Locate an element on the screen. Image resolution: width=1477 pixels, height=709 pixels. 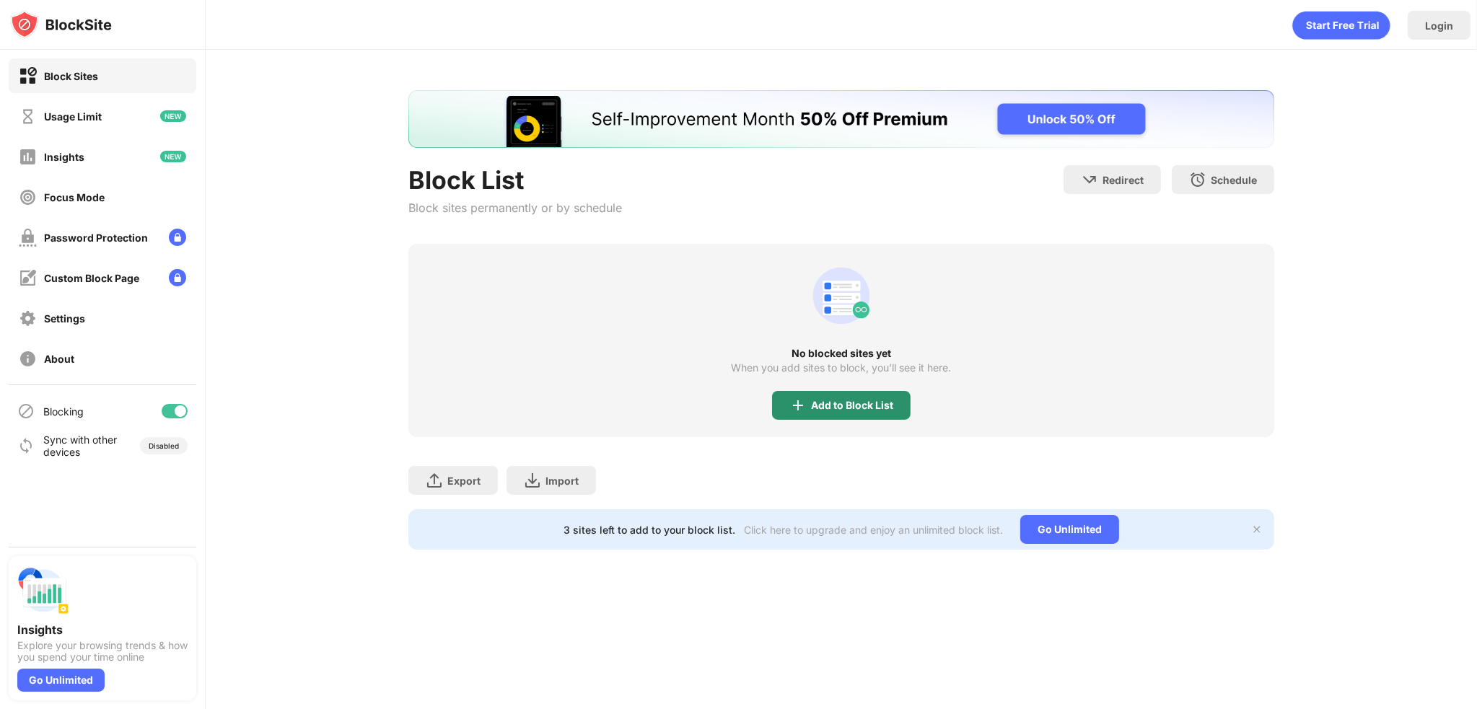
img: sync-icon.svg is located at coordinates (26, 446).